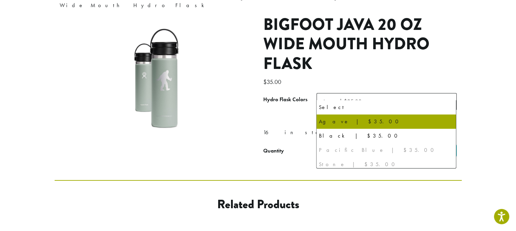  What do you see at coordinates (386, 122) in the screenshot?
I see `div: Agave | $35.00` at bounding box center [386, 122].